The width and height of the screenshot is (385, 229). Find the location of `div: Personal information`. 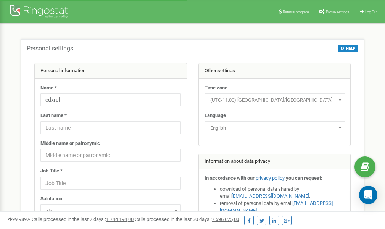

div: Personal information is located at coordinates (111, 71).